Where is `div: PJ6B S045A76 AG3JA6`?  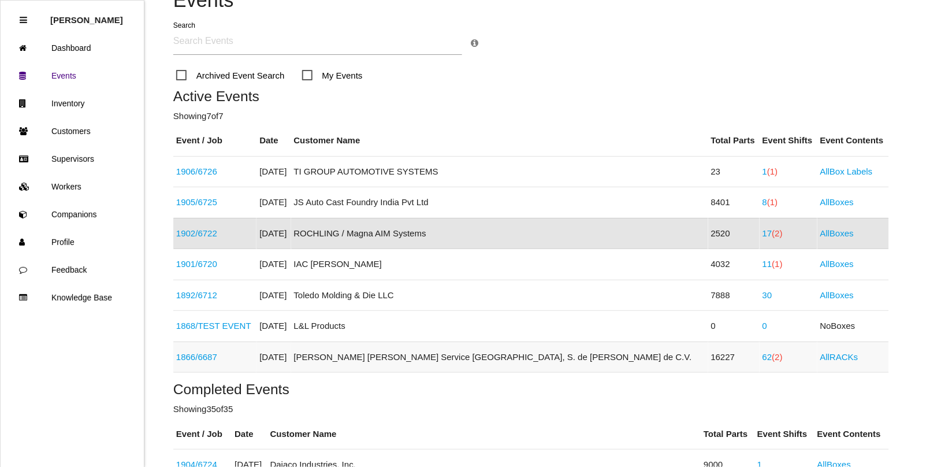
div: PJ6B S045A76 AG3JA6 is located at coordinates (215, 264).